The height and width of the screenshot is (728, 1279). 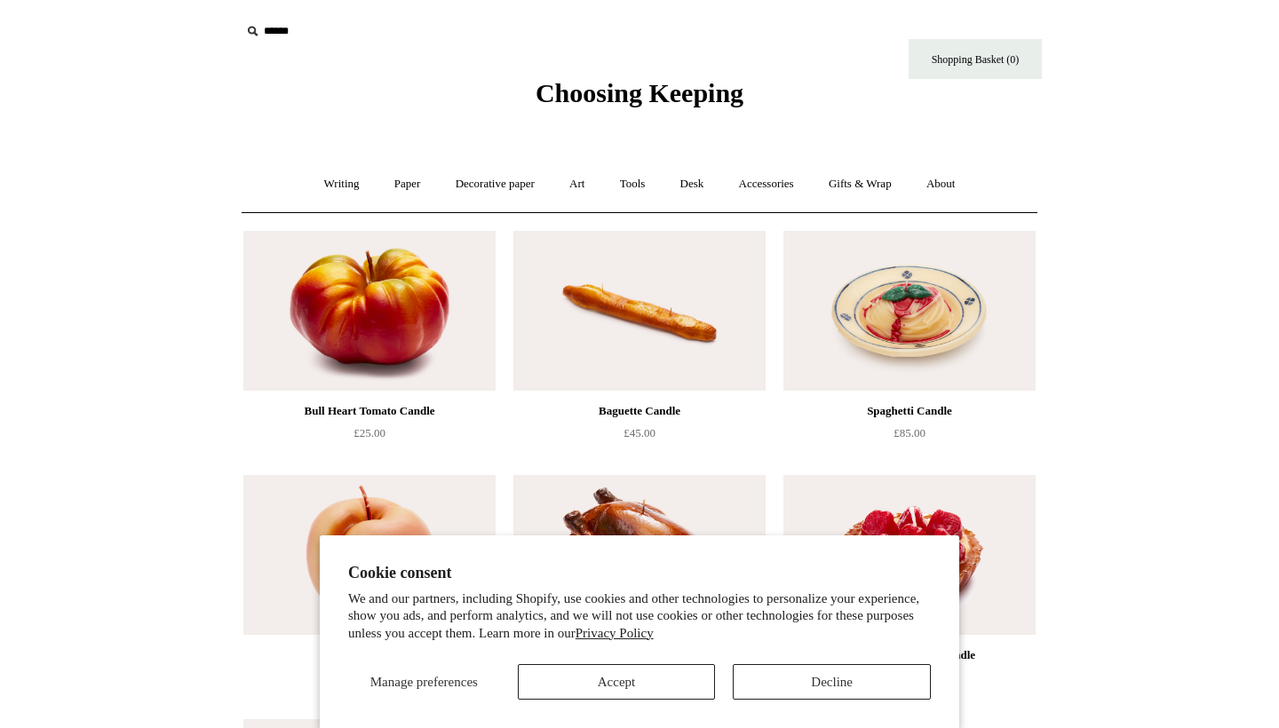 What do you see at coordinates (370, 311) in the screenshot?
I see `a: Bull Heart Tomato Candle Bull Heart Tomato Candle` at bounding box center [370, 311].